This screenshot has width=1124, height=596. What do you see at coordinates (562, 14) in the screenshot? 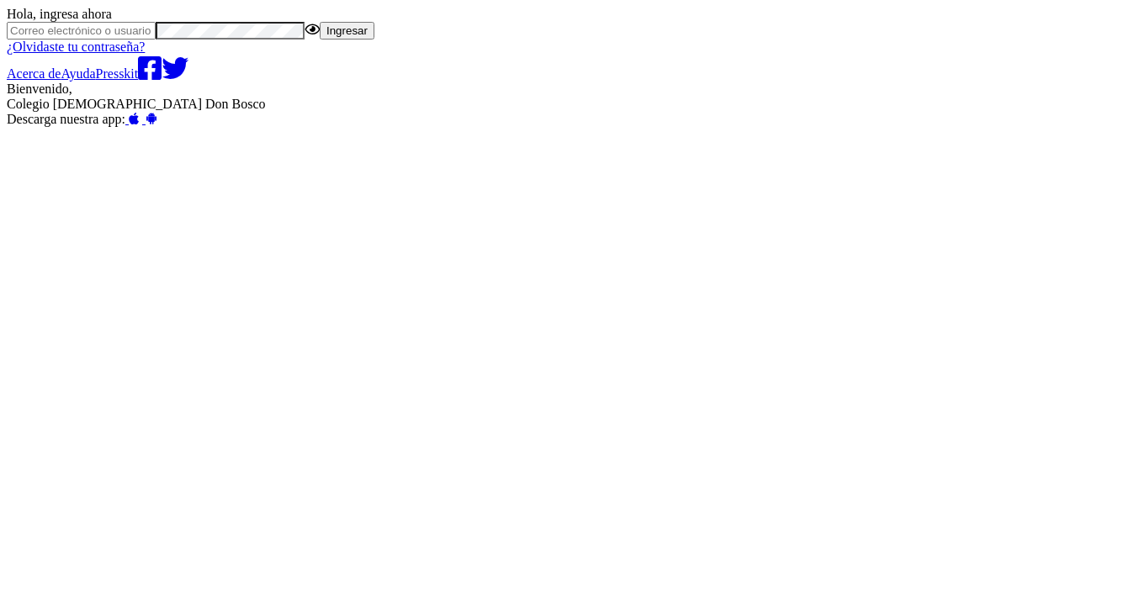
I see `div: Hola, ingresa ahora` at bounding box center [562, 14].